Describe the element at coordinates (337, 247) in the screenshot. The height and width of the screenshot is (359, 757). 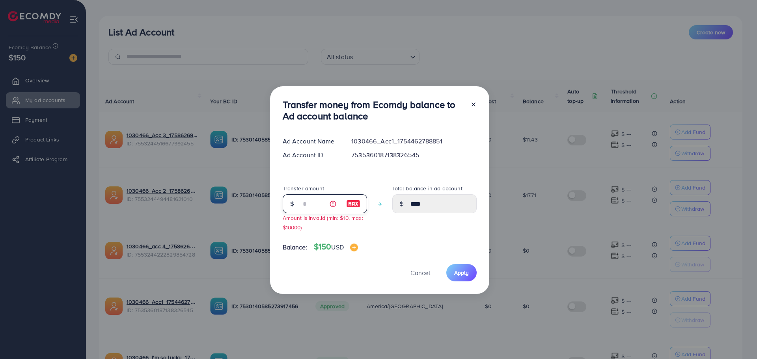
I see `span: USD` at that location.